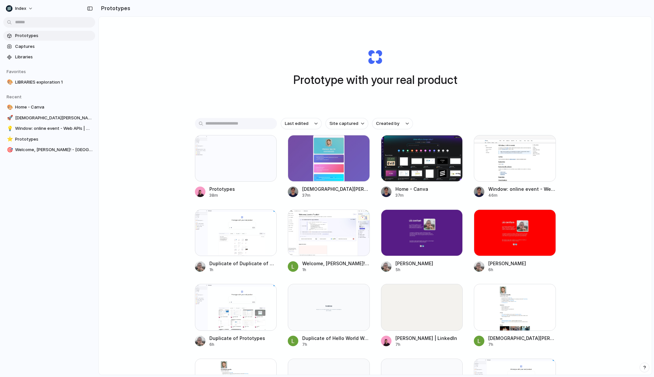  I want to click on div: Duplicate of Prototypes, so click(237, 338).